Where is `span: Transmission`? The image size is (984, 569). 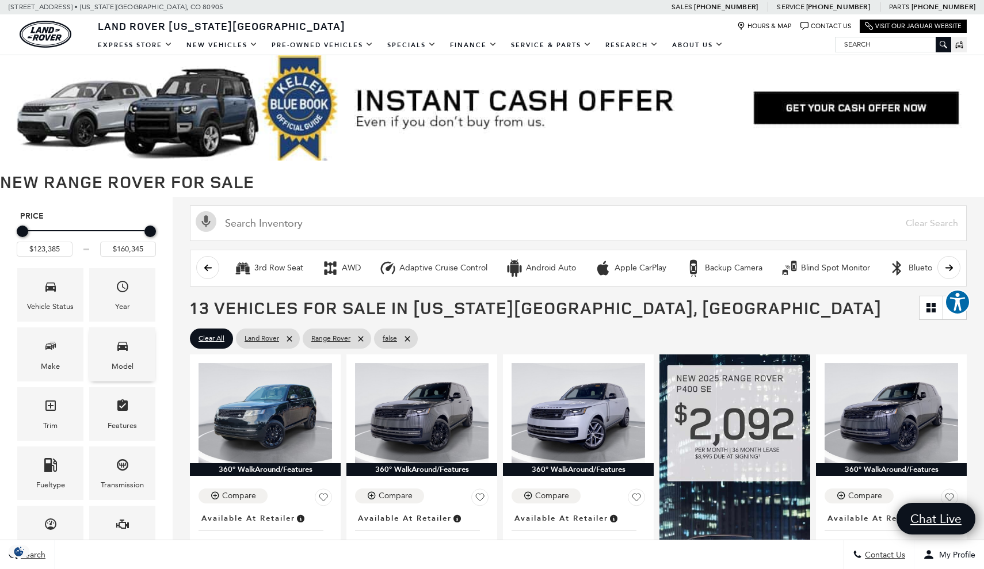 span: Transmission is located at coordinates (123, 467).